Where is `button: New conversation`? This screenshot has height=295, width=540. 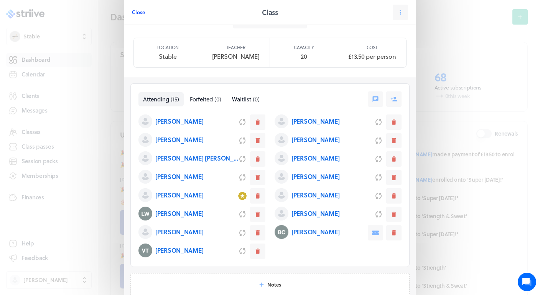 button: New conversation is located at coordinates (77, 97).